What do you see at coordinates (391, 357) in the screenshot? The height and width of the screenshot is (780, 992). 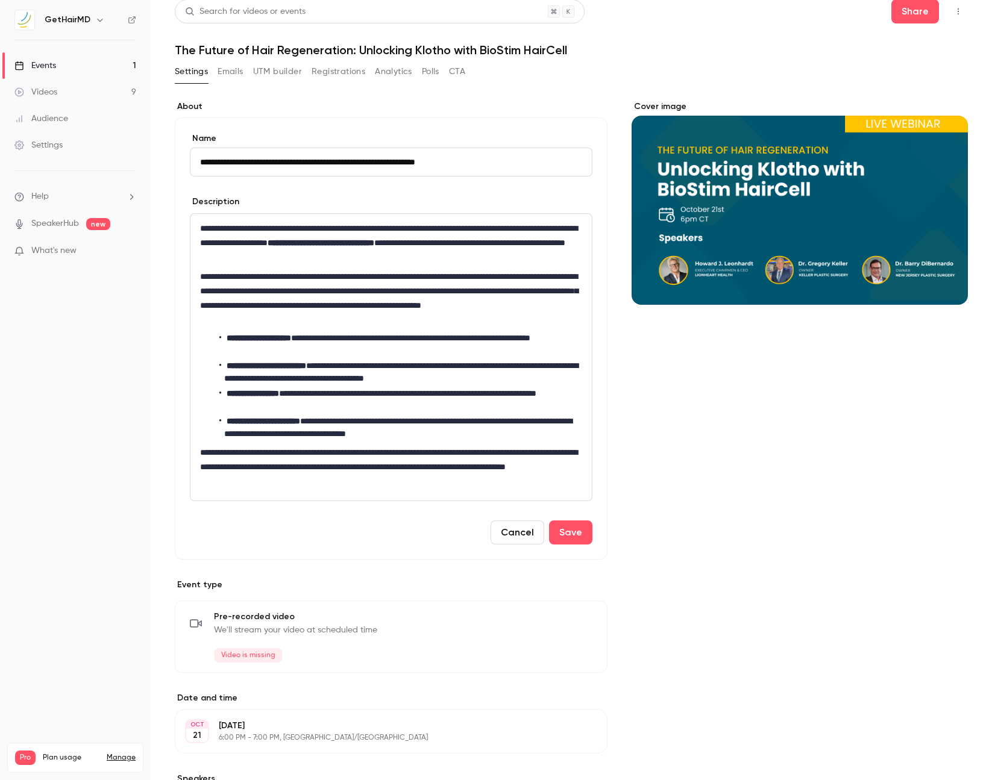 I see `section: description` at bounding box center [391, 357].